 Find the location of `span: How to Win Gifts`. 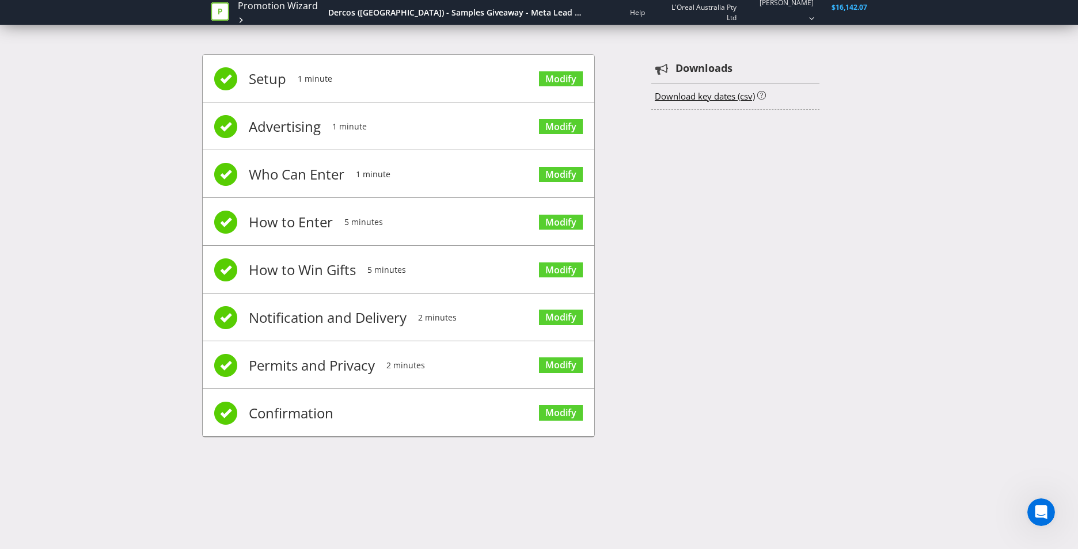

span: How to Win Gifts is located at coordinates (302, 270).